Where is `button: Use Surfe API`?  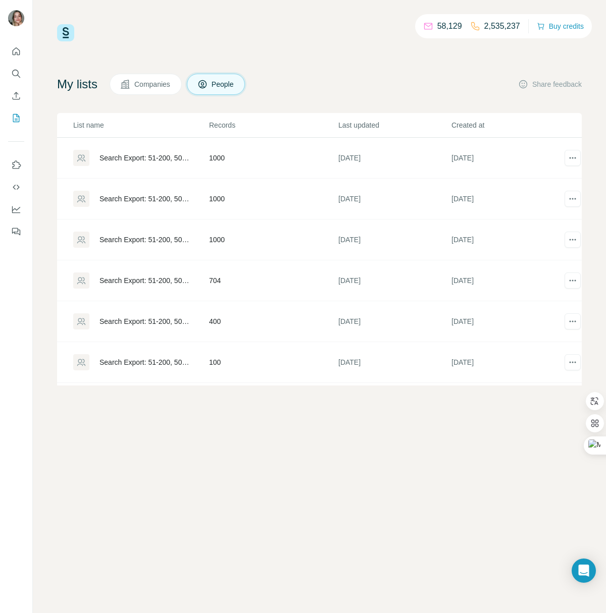
button: Use Surfe API is located at coordinates (16, 187).